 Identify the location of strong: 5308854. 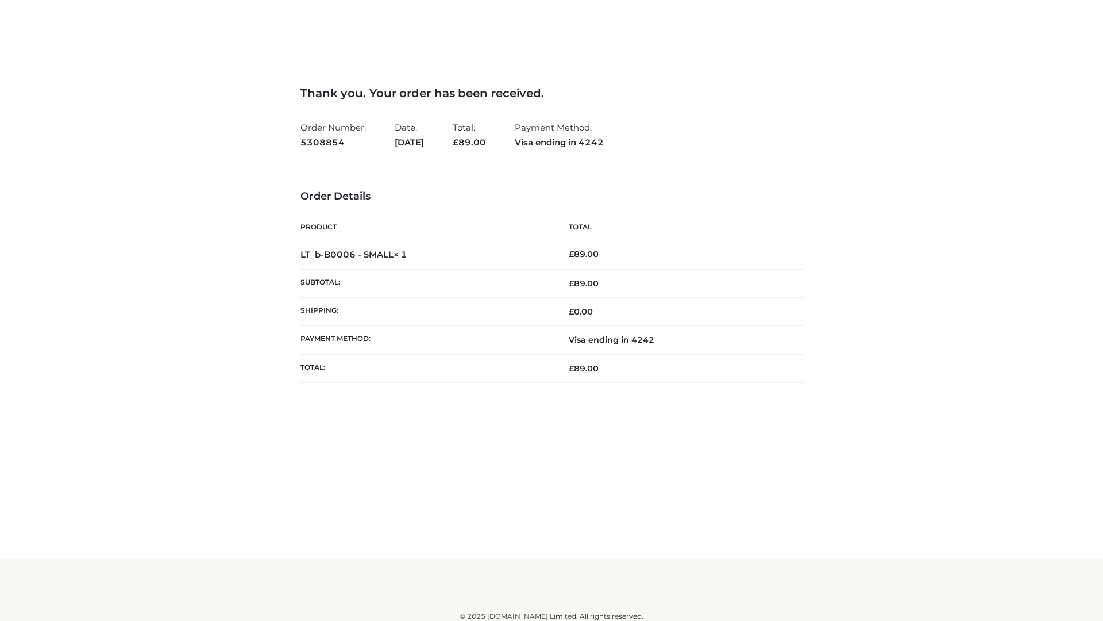
(333, 143).